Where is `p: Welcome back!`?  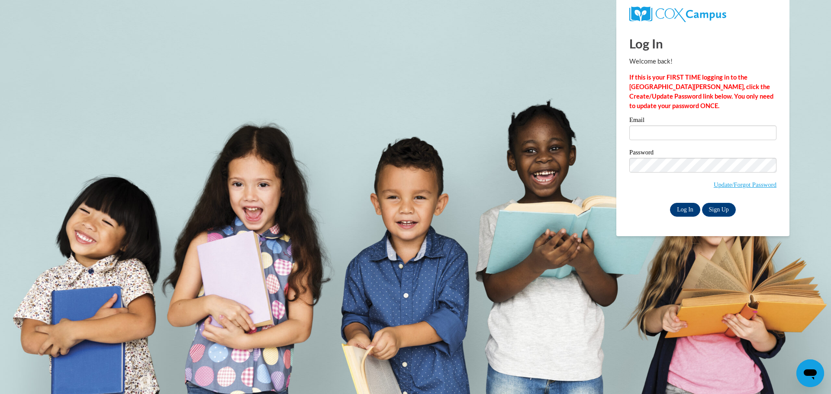
p: Welcome back! is located at coordinates (703, 61).